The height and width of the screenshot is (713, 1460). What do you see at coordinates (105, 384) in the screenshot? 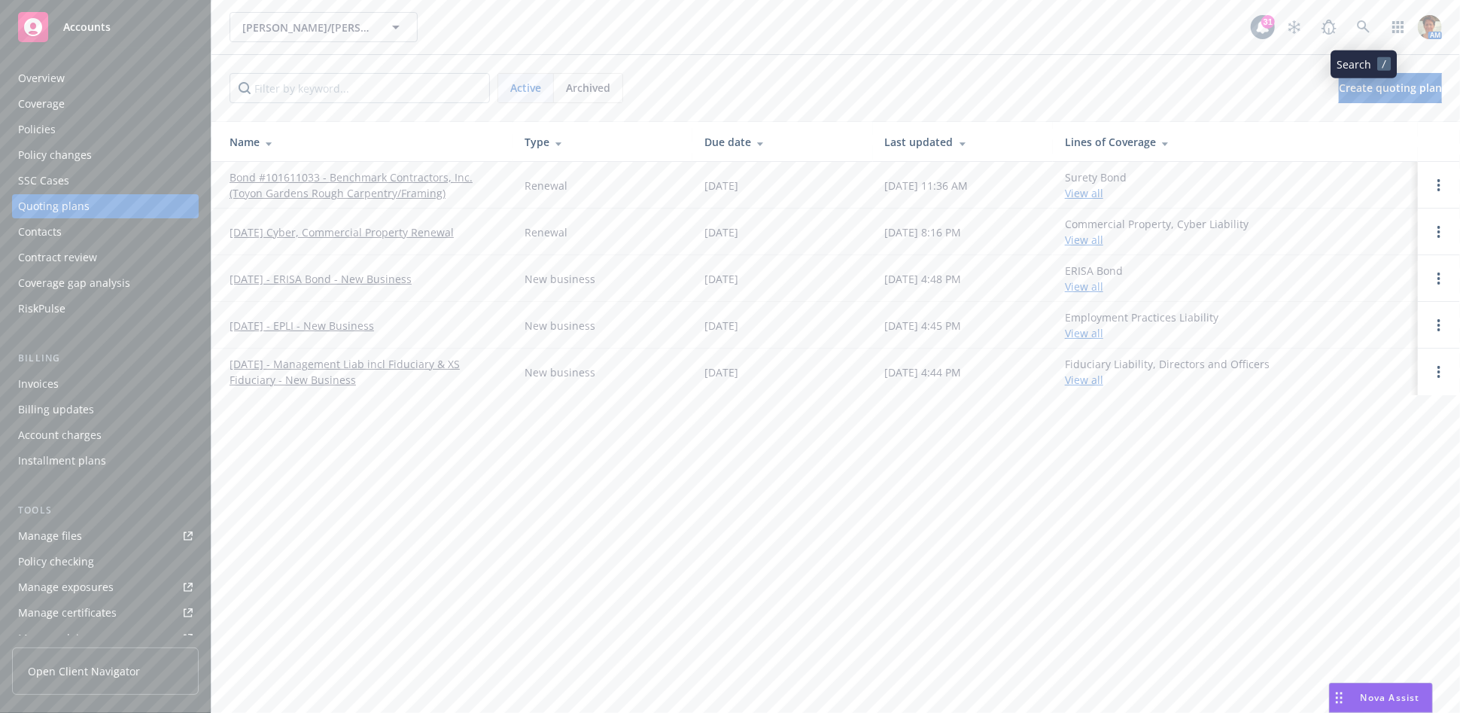
I see `a: Invoices` at bounding box center [105, 384].